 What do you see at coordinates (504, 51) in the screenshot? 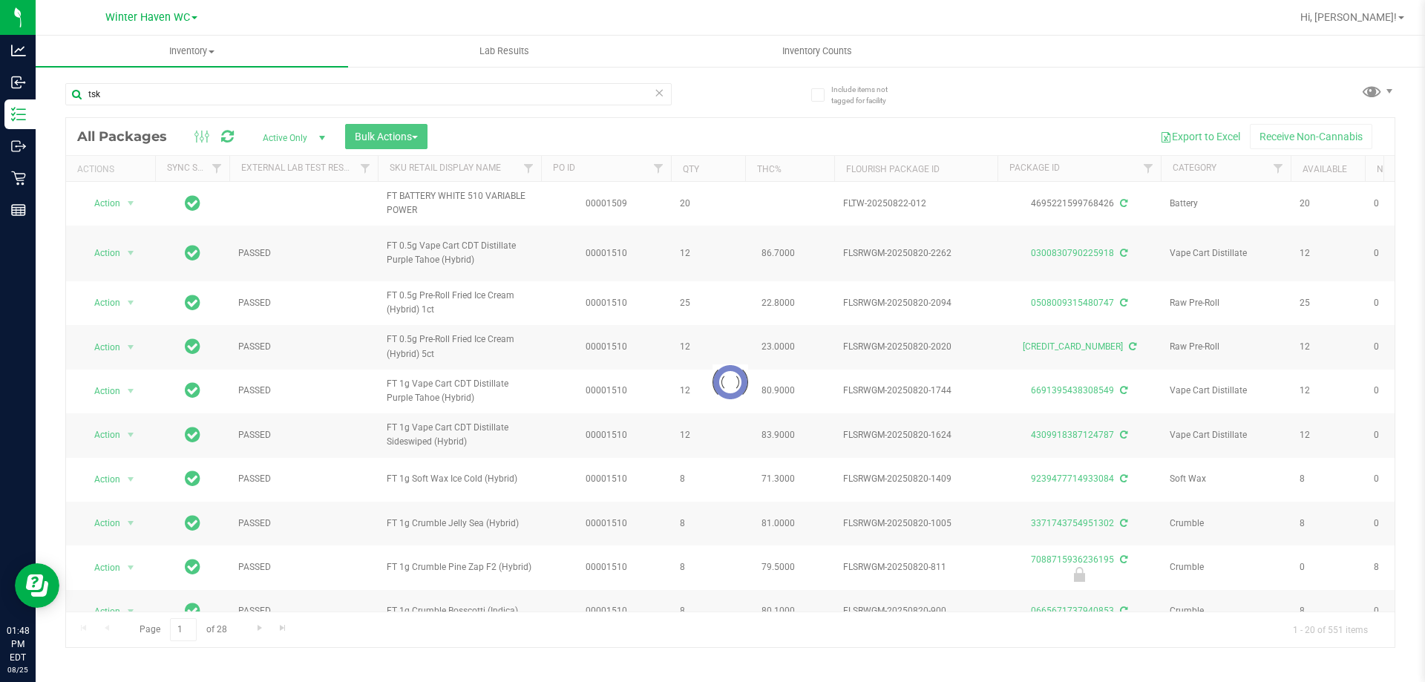
I see `a: Lab Results` at bounding box center [504, 51].